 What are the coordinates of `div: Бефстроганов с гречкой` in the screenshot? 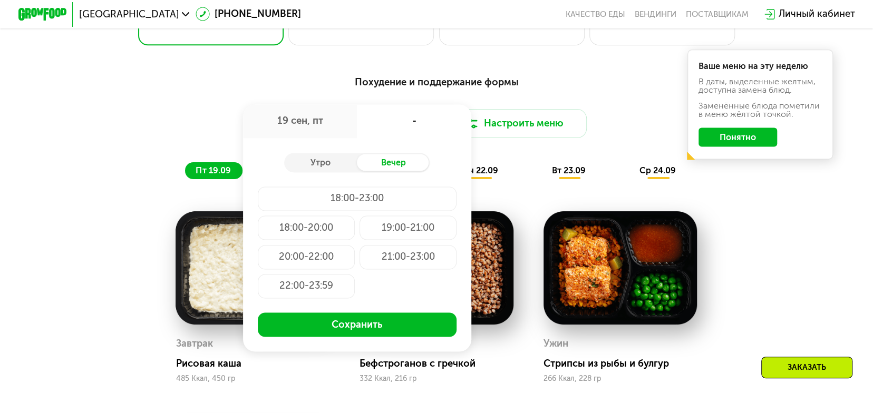 It's located at (441, 364).